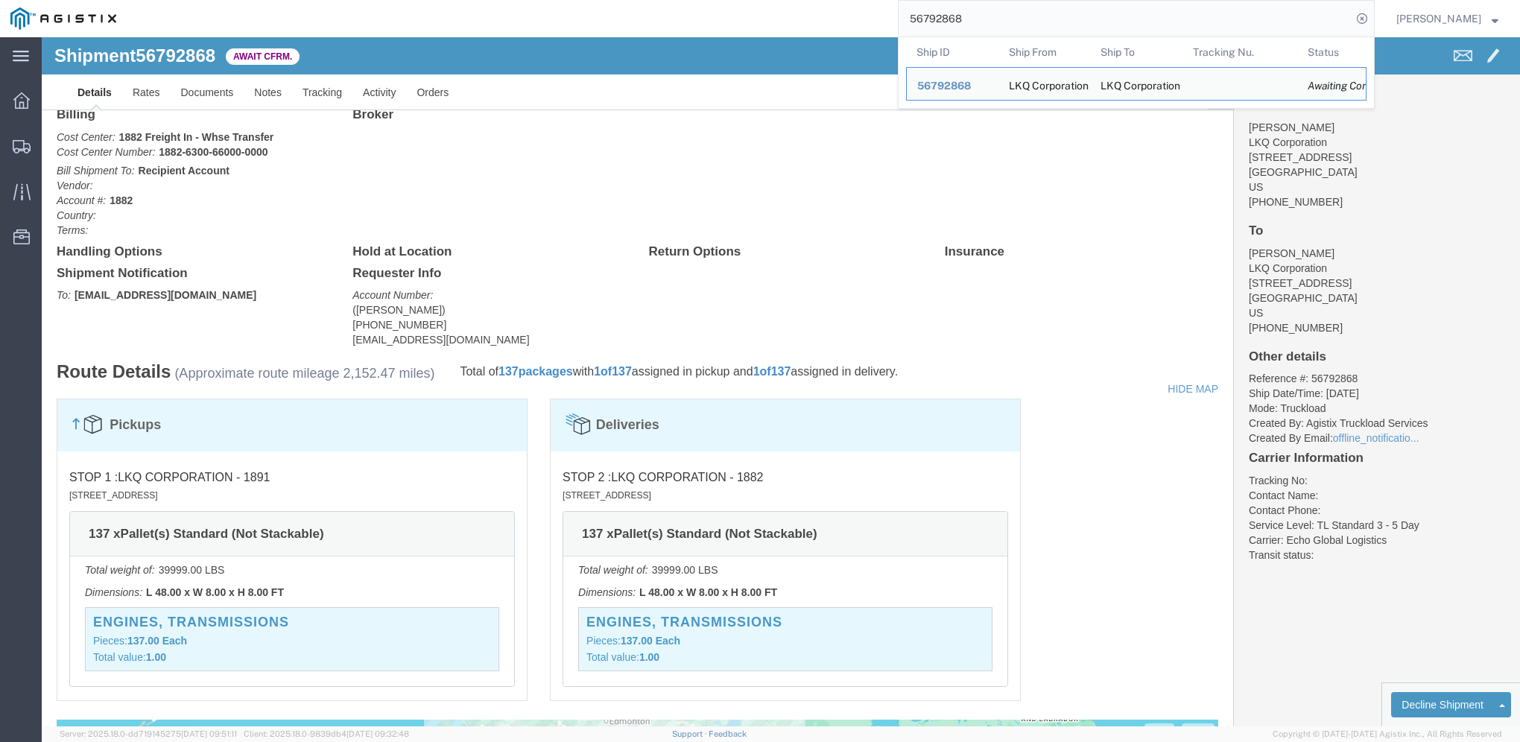 This screenshot has width=1520, height=742. Describe the element at coordinates (148, 734) in the screenshot. I see `span: Server: 2025.18.0-dd719145275` at that location.